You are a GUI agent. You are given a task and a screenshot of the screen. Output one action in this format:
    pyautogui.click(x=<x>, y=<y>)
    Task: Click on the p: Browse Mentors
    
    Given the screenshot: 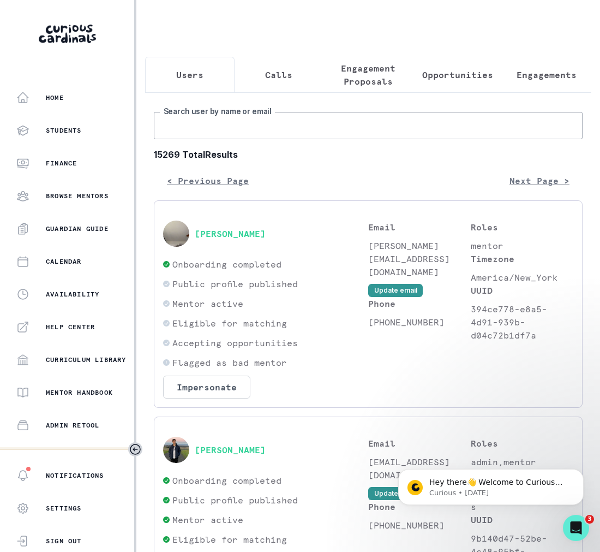 What is the action you would take?
    pyautogui.click(x=77, y=196)
    